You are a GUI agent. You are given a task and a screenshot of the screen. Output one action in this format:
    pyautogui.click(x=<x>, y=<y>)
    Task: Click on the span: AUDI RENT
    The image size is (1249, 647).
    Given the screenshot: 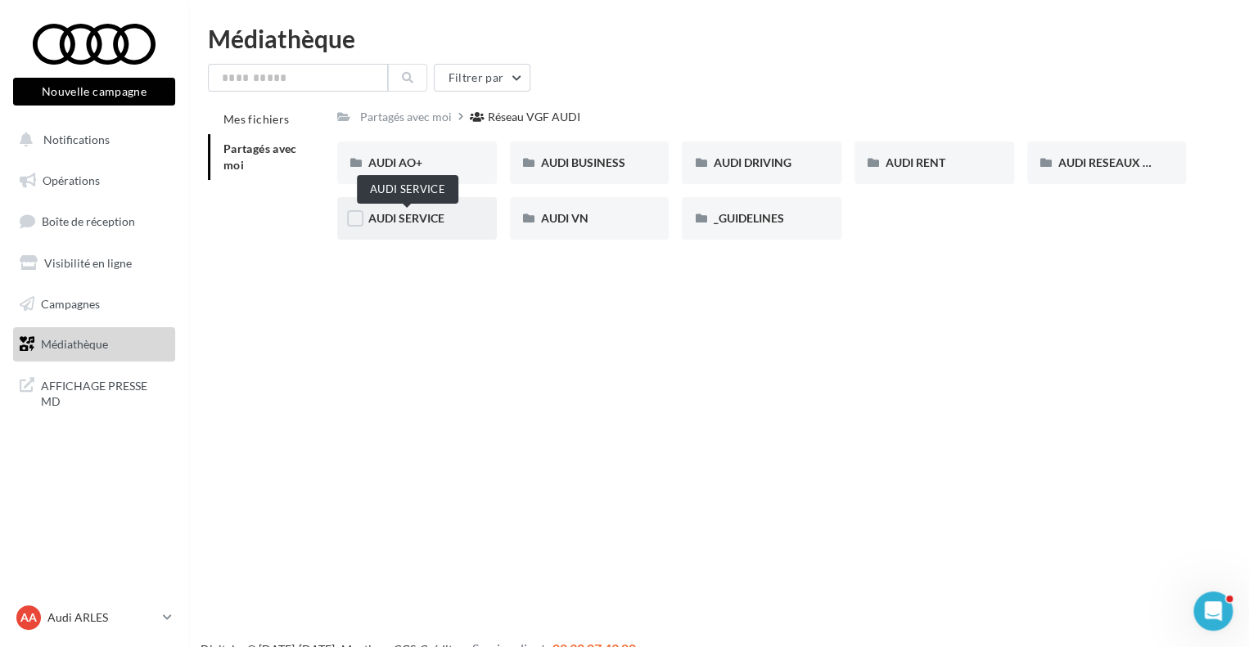 What is the action you would take?
    pyautogui.click(x=915, y=162)
    